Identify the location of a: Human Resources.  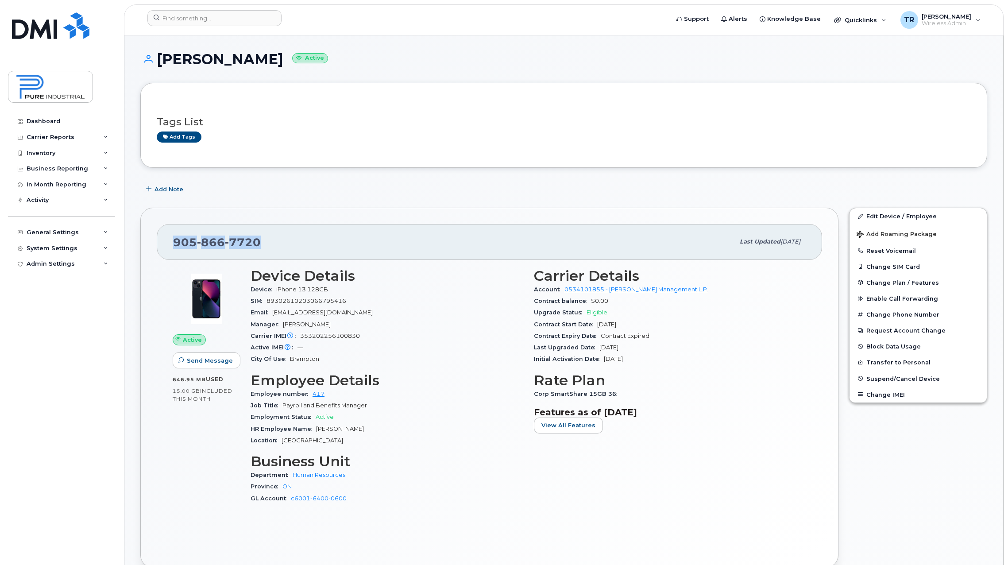
(319, 475).